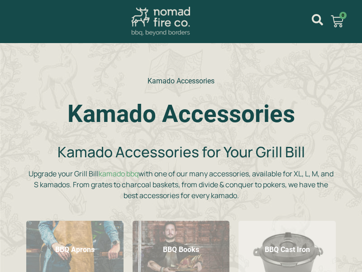 Image resolution: width=362 pixels, height=272 pixels. I want to click on nav: breadcrumbs, so click(181, 81).